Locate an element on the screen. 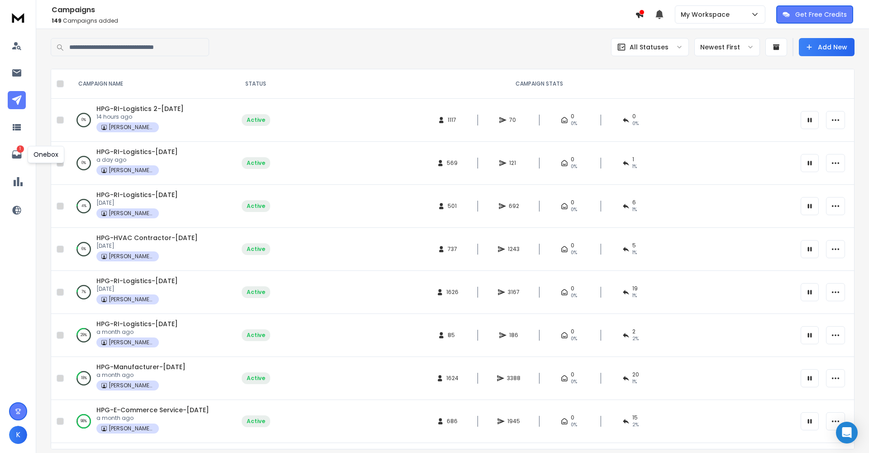 This screenshot has height=453, width=869. p: 29 % is located at coordinates (84, 335).